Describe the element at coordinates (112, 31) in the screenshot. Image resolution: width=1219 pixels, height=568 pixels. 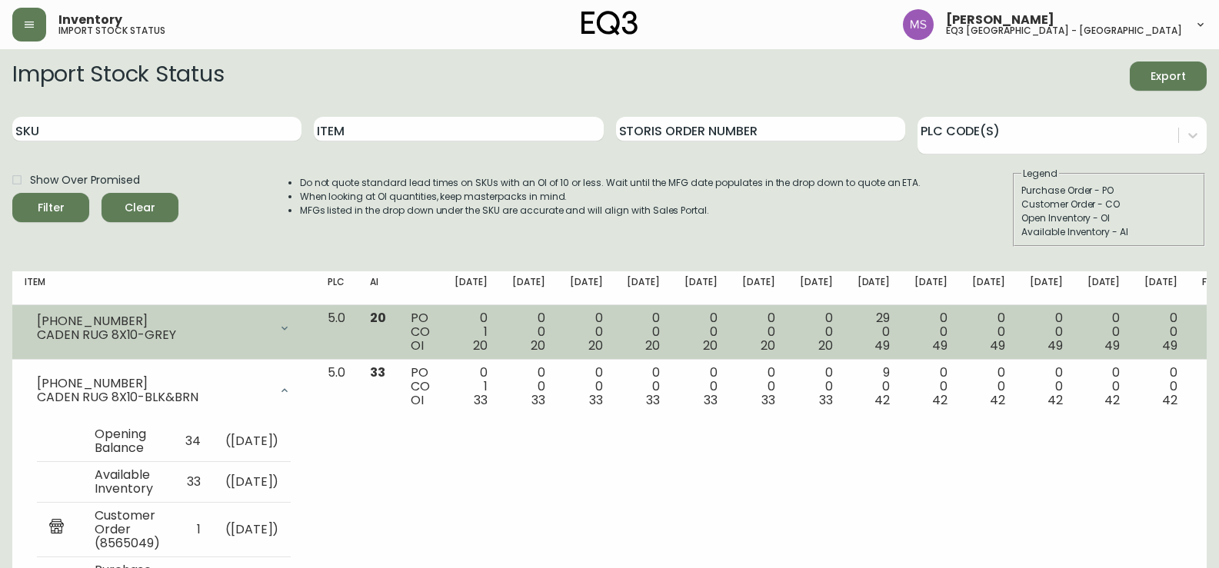
I see `h5: import stock status` at that location.